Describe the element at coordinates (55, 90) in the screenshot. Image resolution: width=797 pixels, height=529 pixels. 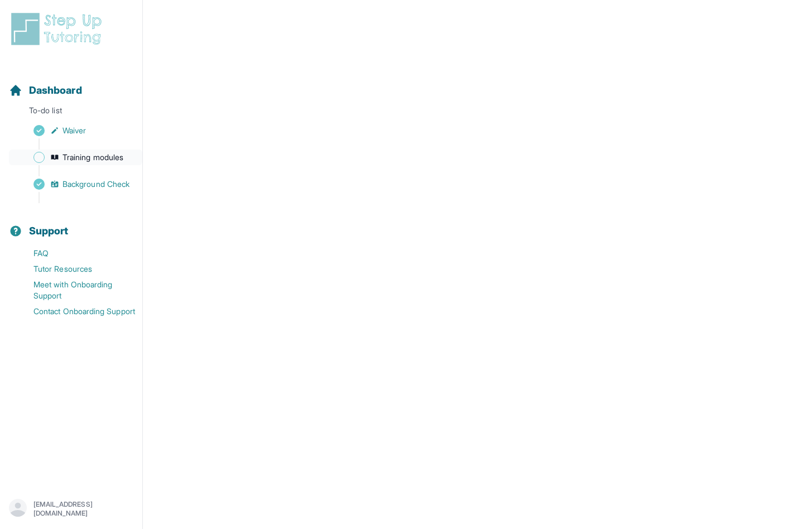
I see `span: Dashboard` at that location.